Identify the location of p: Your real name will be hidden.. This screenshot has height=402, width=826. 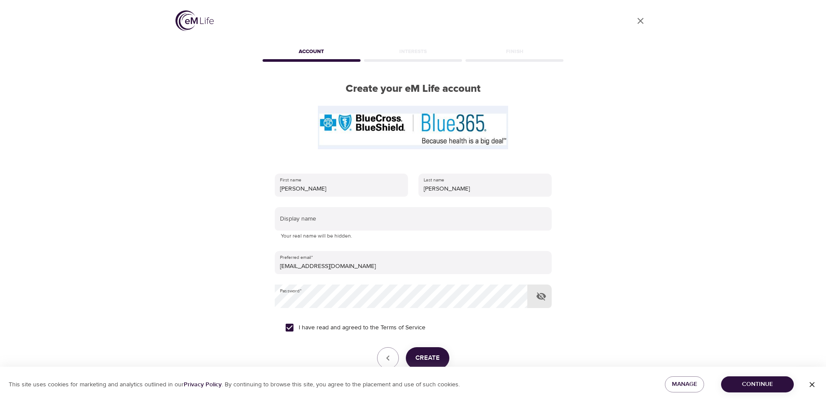
(413, 236).